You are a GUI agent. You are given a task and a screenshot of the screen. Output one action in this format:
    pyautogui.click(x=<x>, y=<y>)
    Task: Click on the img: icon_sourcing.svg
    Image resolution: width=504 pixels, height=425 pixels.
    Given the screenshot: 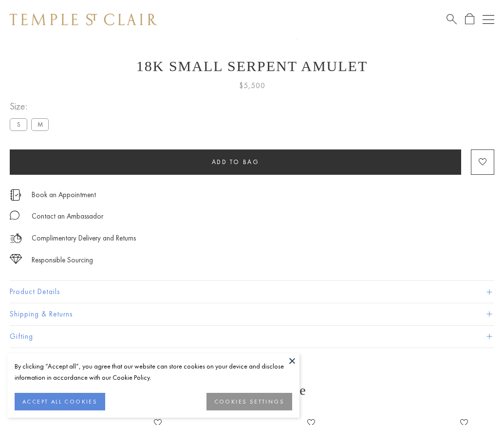 What is the action you would take?
    pyautogui.click(x=16, y=259)
    